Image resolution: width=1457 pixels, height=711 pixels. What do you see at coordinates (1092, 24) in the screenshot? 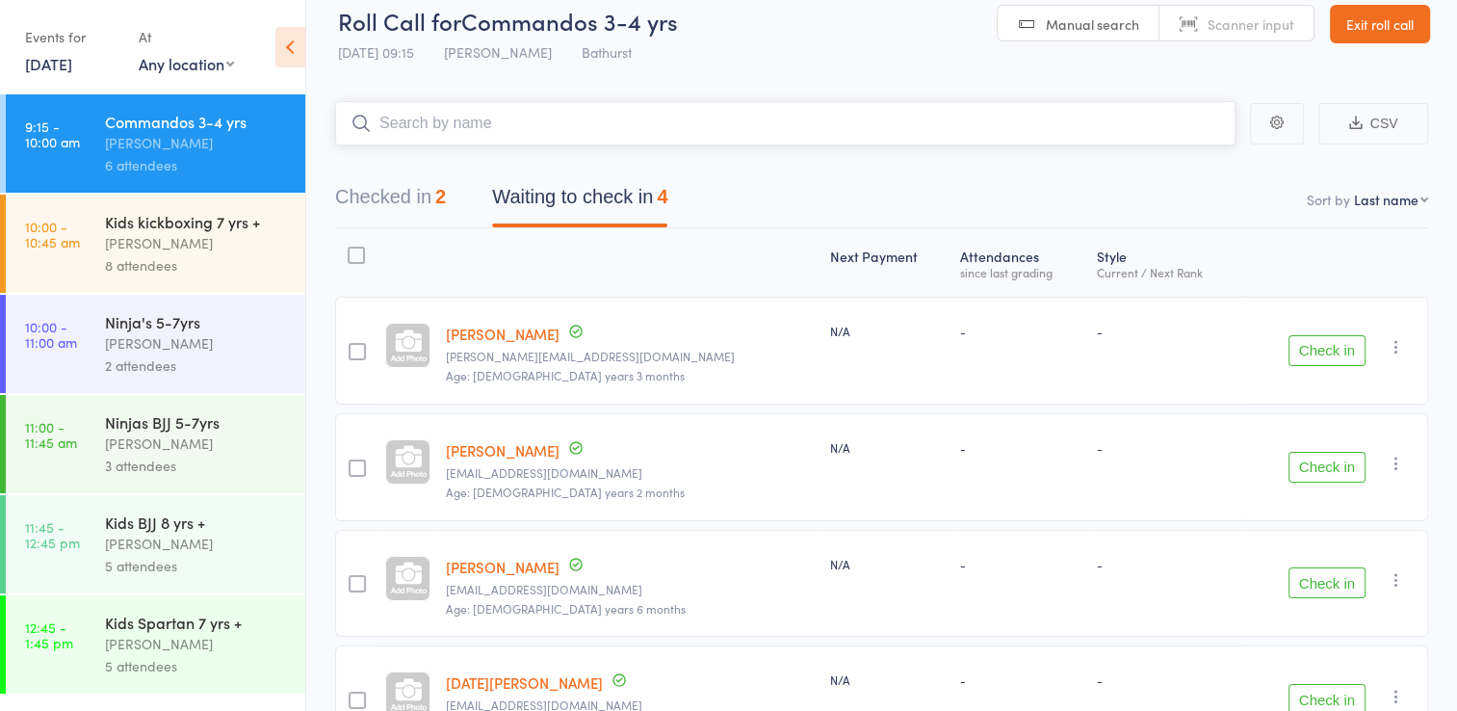
I see `span: Manual search` at bounding box center [1092, 24].